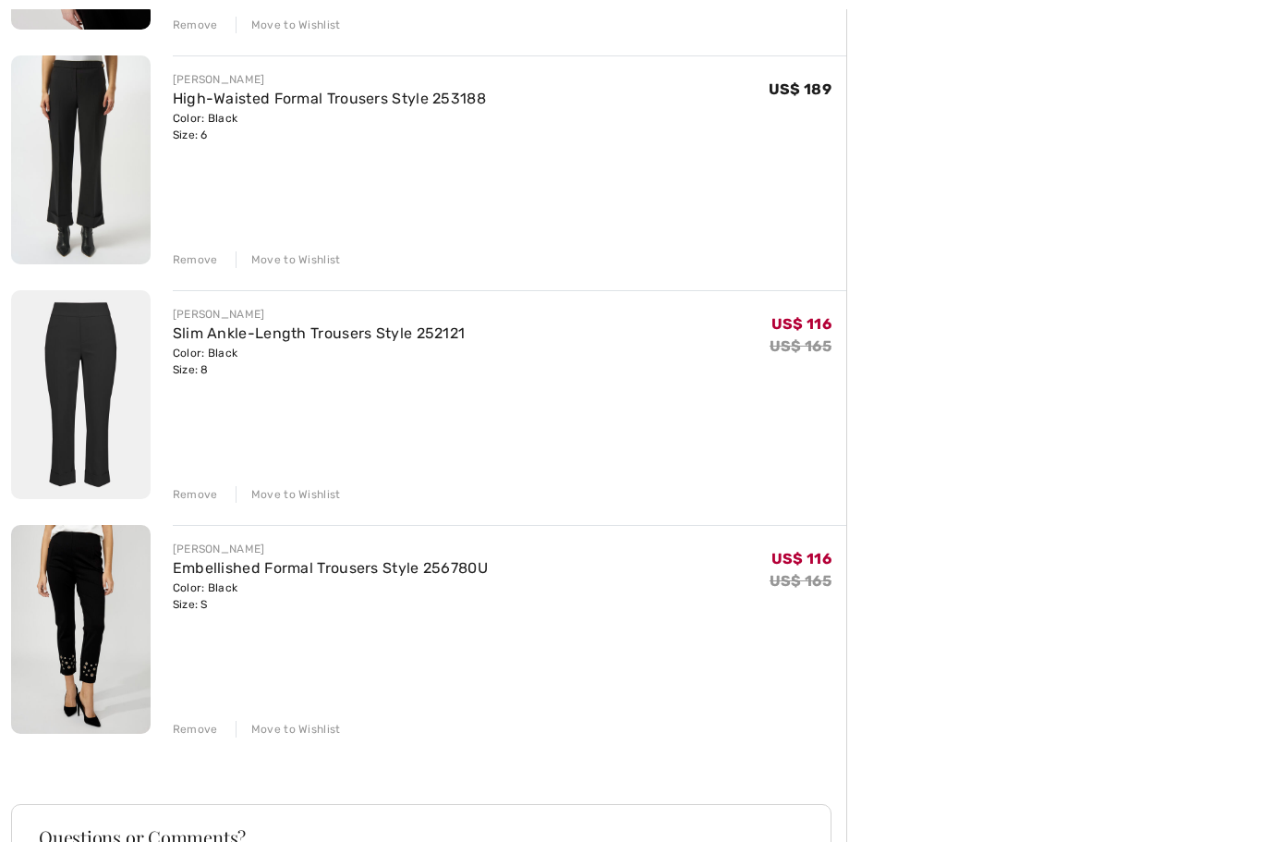 This screenshot has width=1262, height=842. I want to click on a: Slim Ankle-Length Trousers Style 252121, so click(319, 334).